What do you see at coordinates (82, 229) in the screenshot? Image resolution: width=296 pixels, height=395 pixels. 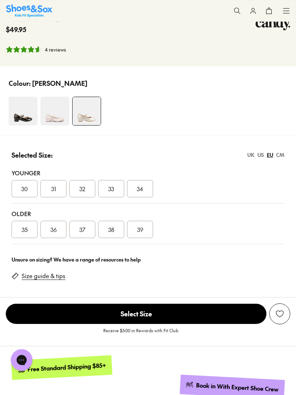 I see `span: 37` at bounding box center [82, 229].